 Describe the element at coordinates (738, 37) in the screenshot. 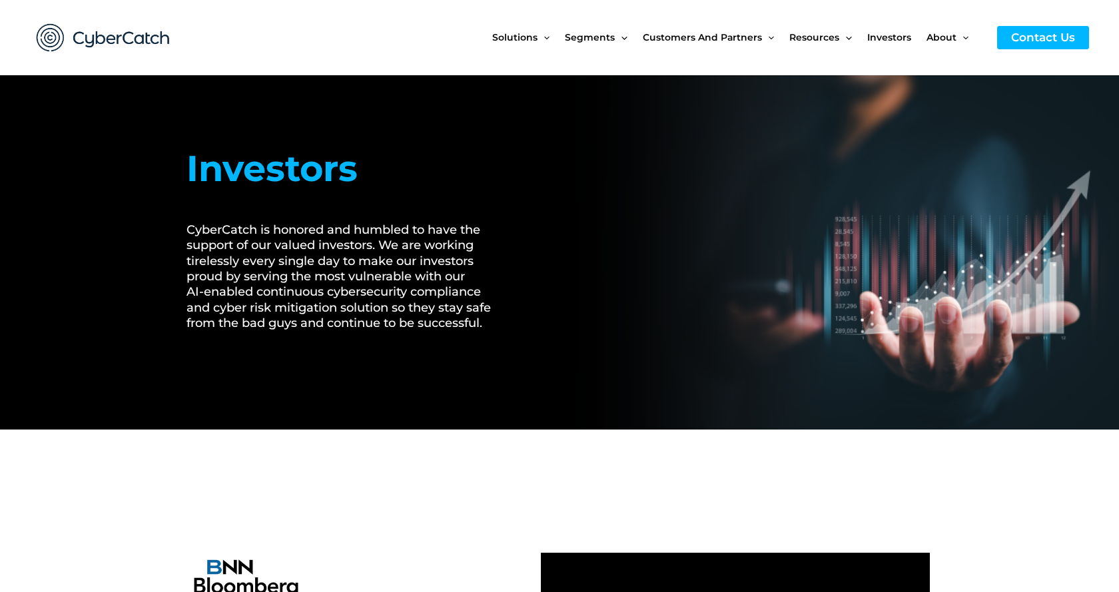

I see `nav: Site Navigation: New Main Menu` at that location.